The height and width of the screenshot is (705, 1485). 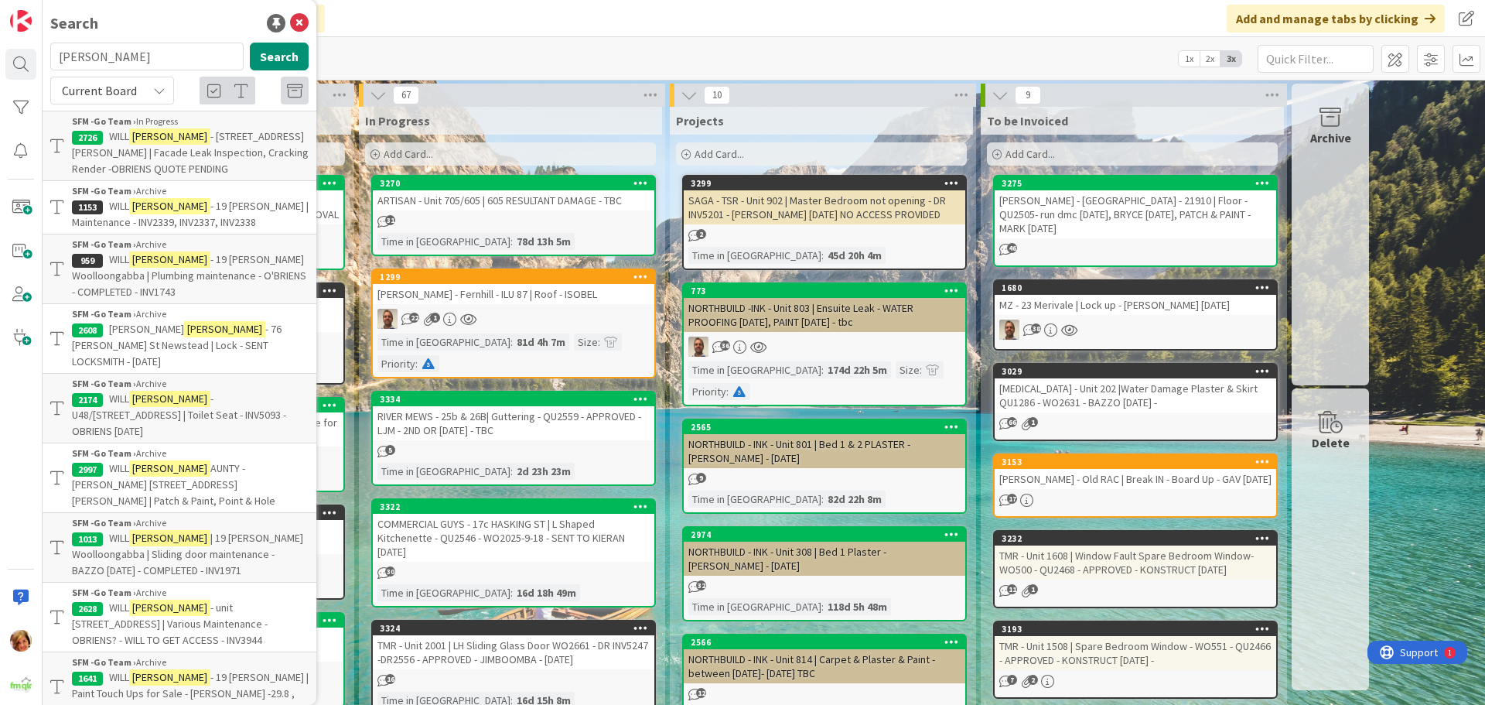 What do you see at coordinates (707, 391) in the screenshot?
I see `div: Priority` at bounding box center [707, 391].